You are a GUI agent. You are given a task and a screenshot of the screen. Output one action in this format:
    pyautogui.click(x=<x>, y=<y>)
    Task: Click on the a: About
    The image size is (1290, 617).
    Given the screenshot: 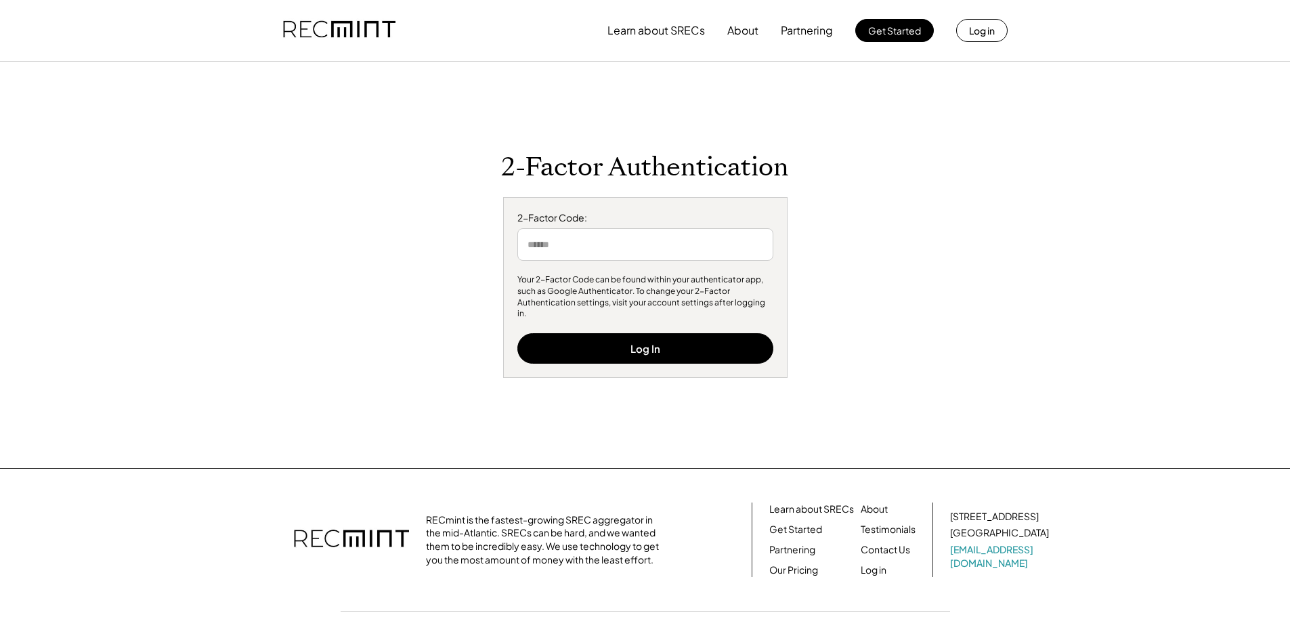 What is the action you would take?
    pyautogui.click(x=874, y=509)
    